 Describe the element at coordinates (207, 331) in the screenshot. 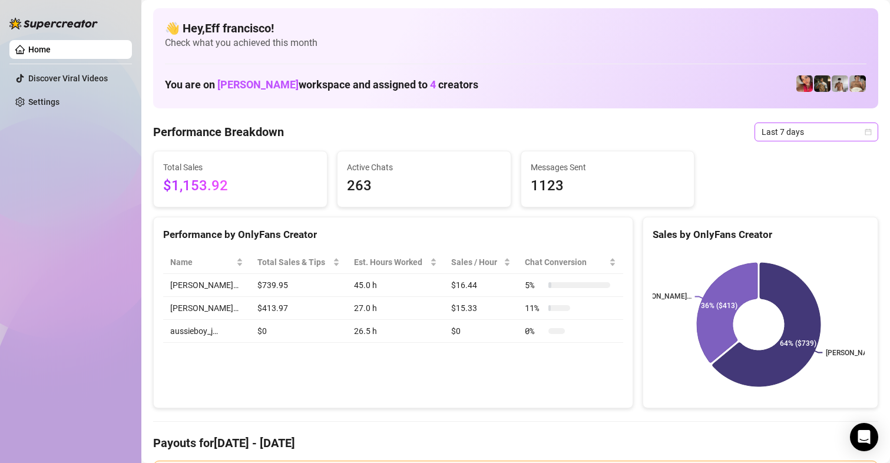

I see `td: aussieboy_j…` at that location.